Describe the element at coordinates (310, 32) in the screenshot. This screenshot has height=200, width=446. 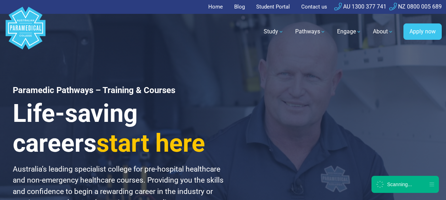
I see `a: Pathways` at that location.